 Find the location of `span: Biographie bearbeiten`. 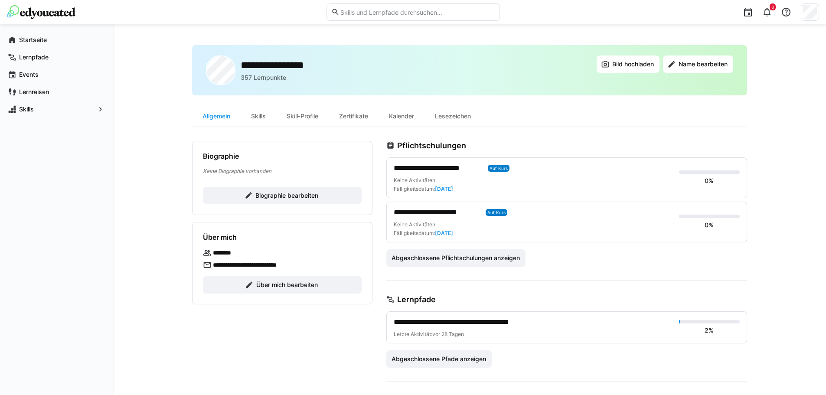

span: Biographie bearbeiten is located at coordinates (287, 196).